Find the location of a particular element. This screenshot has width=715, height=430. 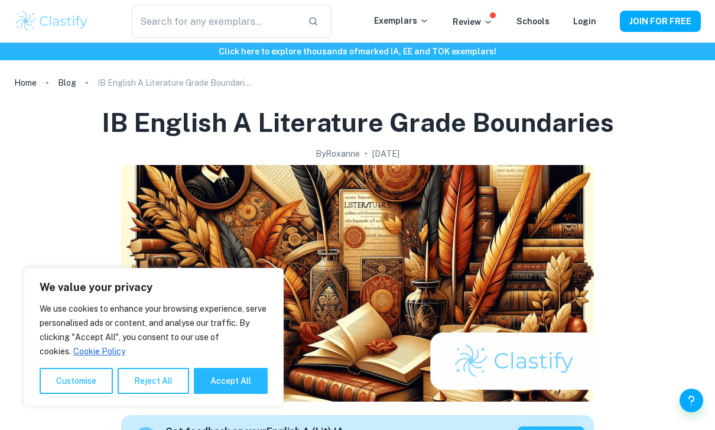

button: Customise is located at coordinates (76, 381).